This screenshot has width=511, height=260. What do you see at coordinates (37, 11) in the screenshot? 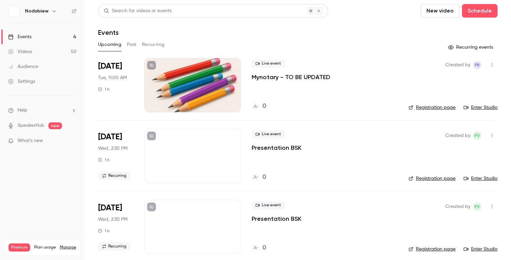
I see `h6: Nodalview` at bounding box center [37, 11].